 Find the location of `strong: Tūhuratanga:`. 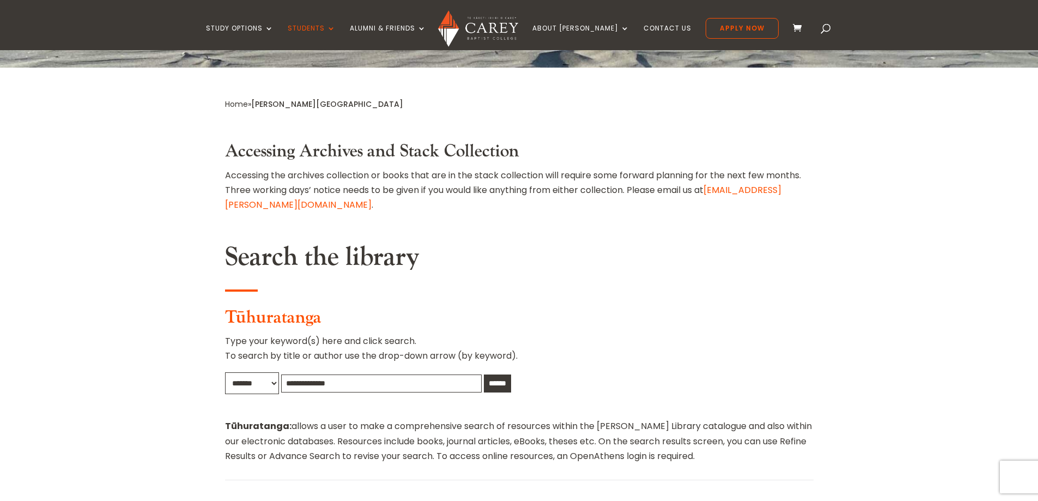

strong: Tūhuratanga: is located at coordinates (258, 425).